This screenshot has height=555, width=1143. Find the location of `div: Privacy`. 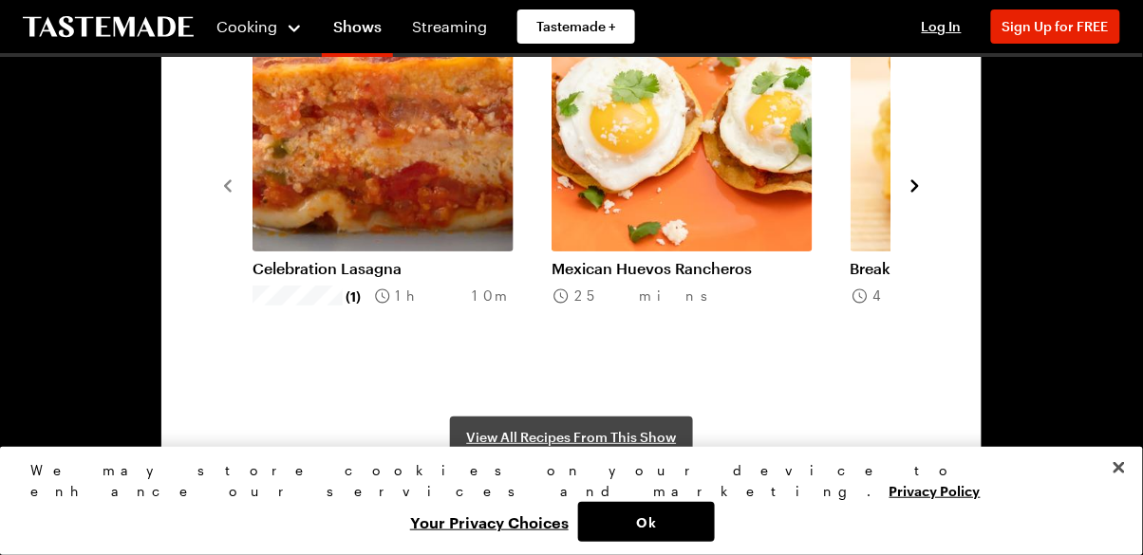

div: Privacy is located at coordinates (563, 501).